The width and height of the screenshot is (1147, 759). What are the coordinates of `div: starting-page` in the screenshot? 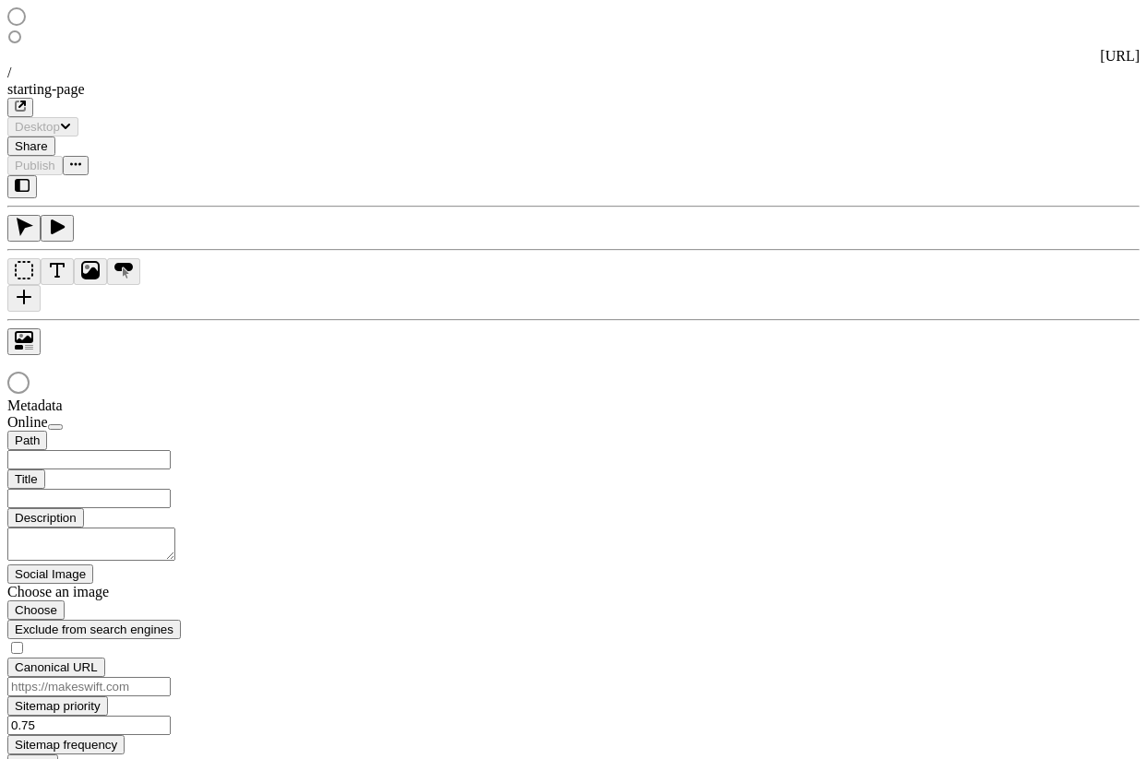 It's located at (573, 89).